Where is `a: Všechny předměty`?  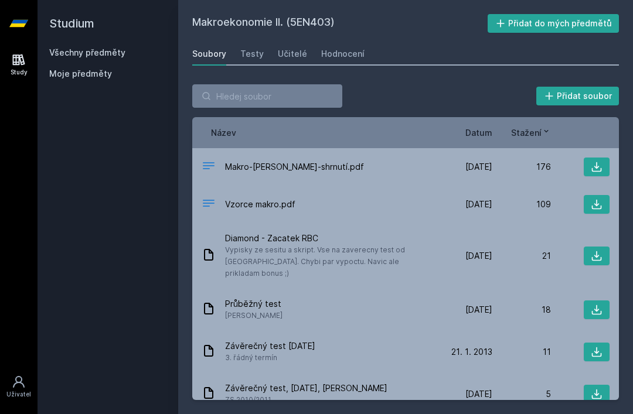 a: Všechny předměty is located at coordinates (87, 52).